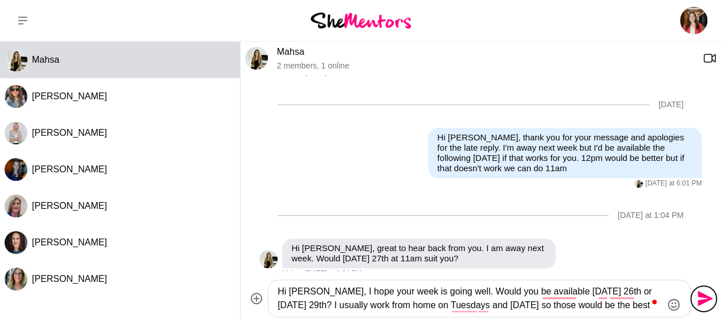 Image resolution: width=721 pixels, height=319 pixels. Describe the element at coordinates (16, 206) in the screenshot. I see `div: Kate Smyth` at that location.